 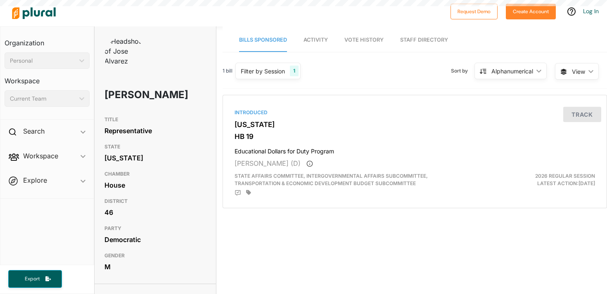 I want to click on h3: CHAMBER, so click(x=155, y=174).